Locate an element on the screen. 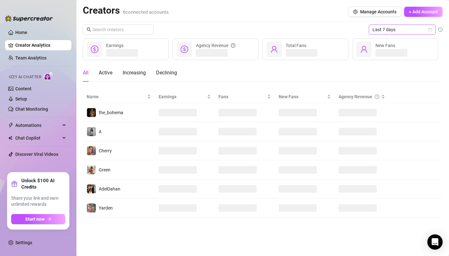 This screenshot has width=449, height=256. img: A is located at coordinates (91, 132).